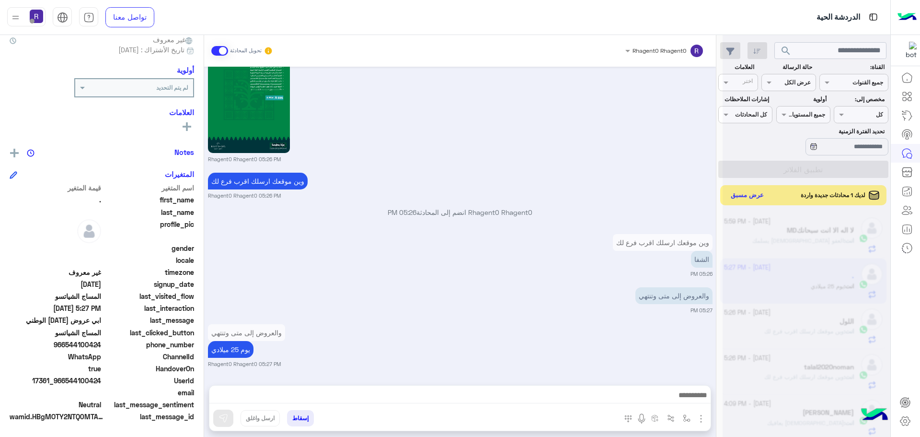 The image size is (920, 437). I want to click on h6: أولوية, so click(185, 70).